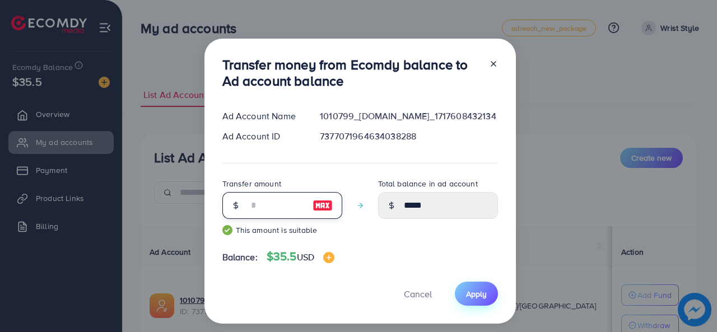  What do you see at coordinates (408, 136) in the screenshot?
I see `div: 7377071964634038288` at bounding box center [408, 136].